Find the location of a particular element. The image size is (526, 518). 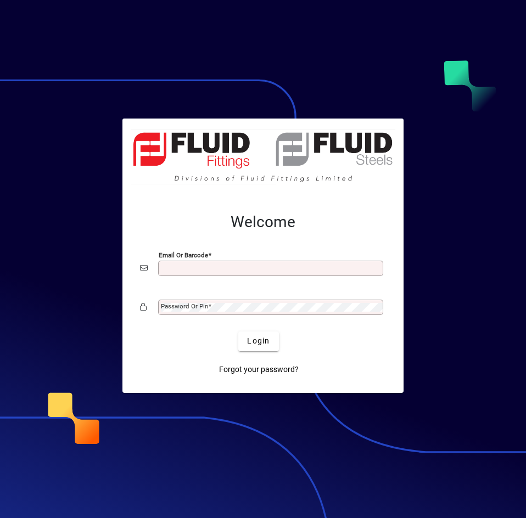

span: Login is located at coordinates (258, 341).